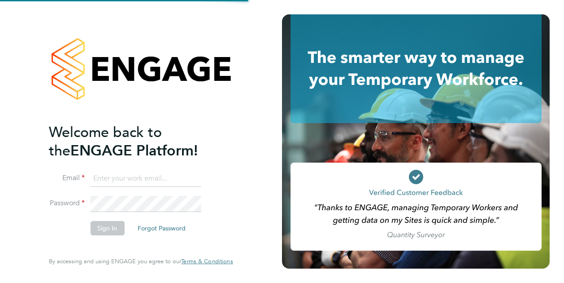 The image size is (564, 283). Describe the element at coordinates (136, 141) in the screenshot. I see `h2: ENGAGE Platform!` at that location.